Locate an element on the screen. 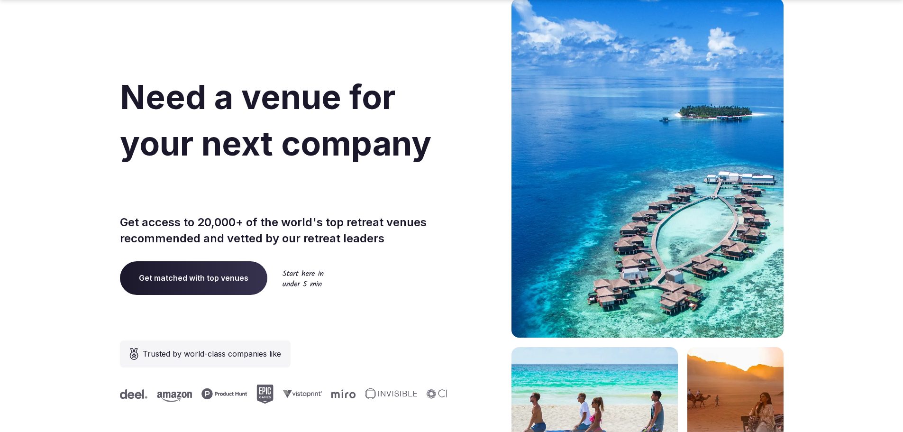 The height and width of the screenshot is (432, 903). p: Get access to 20,000+ of the world's top retreat venues recommended and vetted by our retreat lea... is located at coordinates (284, 230).